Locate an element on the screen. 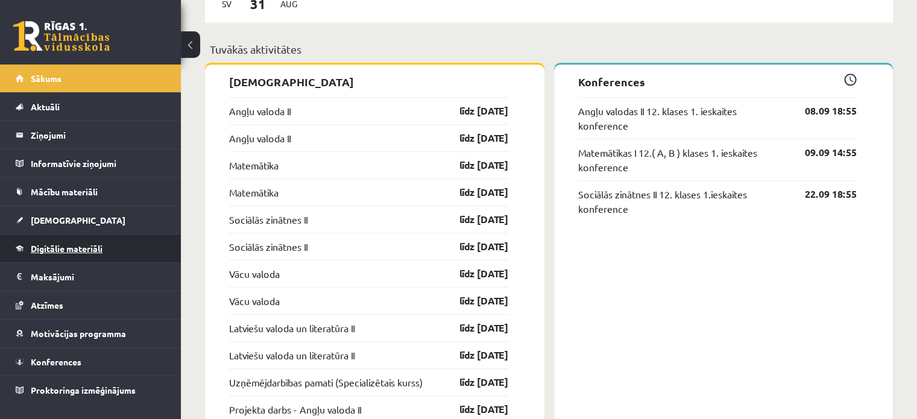 The height and width of the screenshot is (419, 917). a: Konferences is located at coordinates (90, 362).